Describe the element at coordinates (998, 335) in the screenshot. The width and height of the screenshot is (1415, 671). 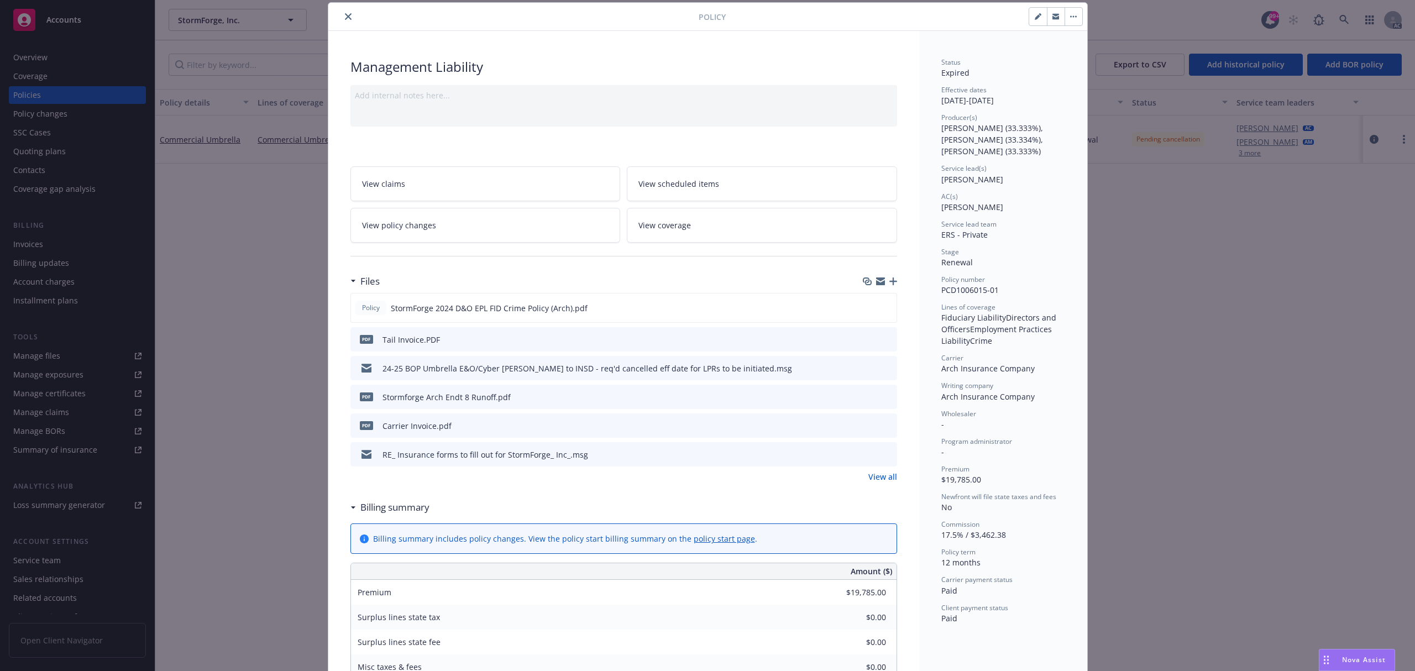
I see `span: Employment Practices Liability` at that location.